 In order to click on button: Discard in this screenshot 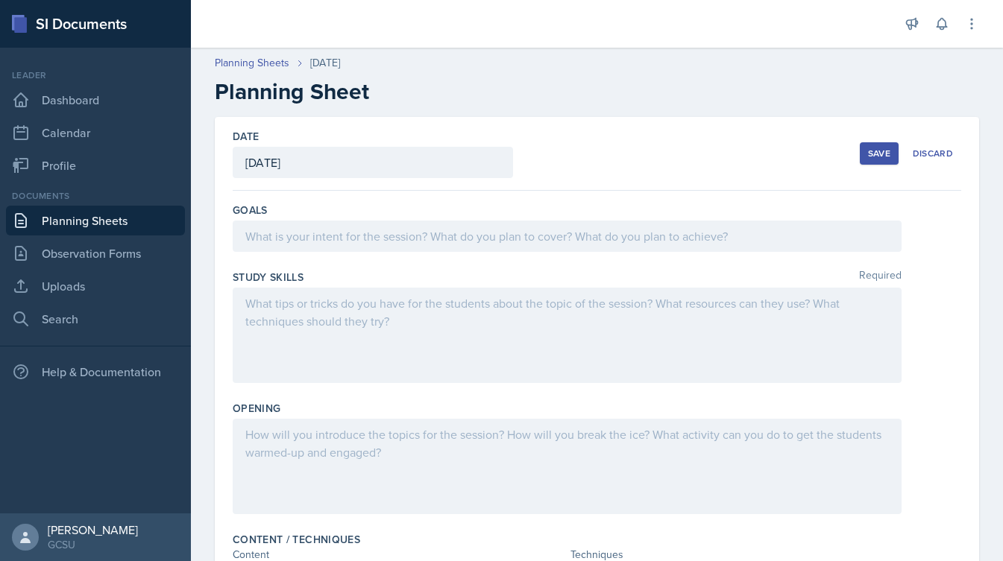, I will do `click(933, 154)`.